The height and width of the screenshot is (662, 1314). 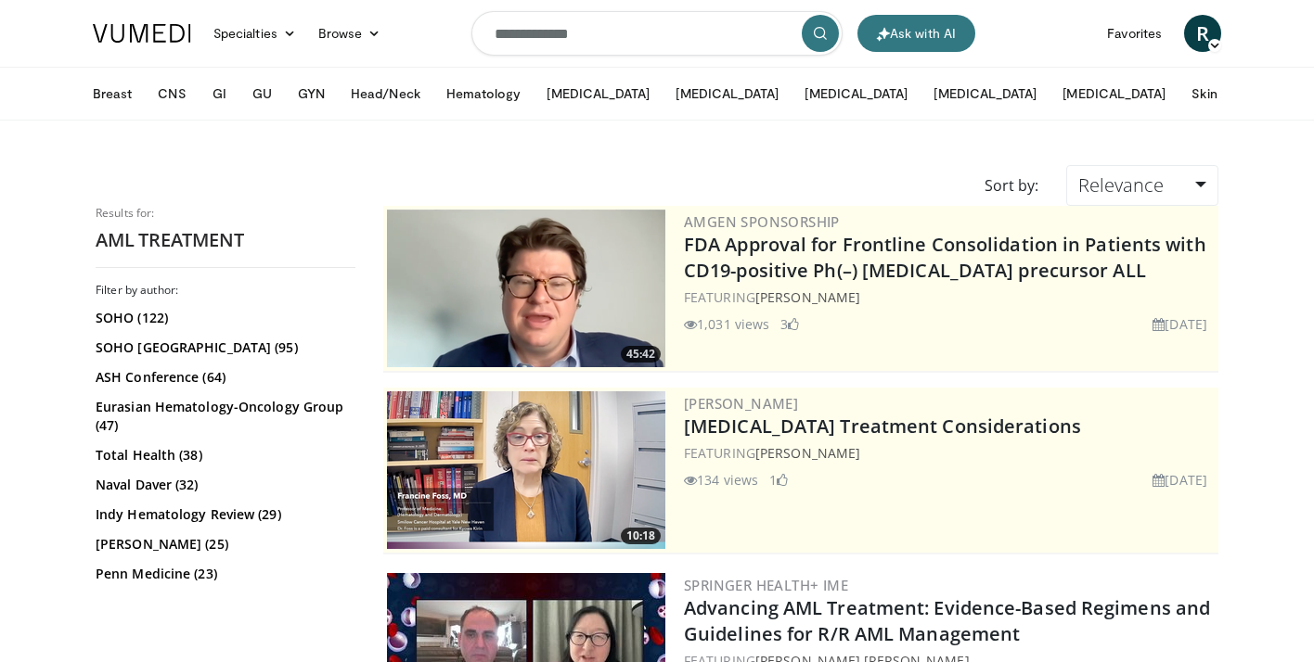 I want to click on a: Specialties, so click(x=254, y=33).